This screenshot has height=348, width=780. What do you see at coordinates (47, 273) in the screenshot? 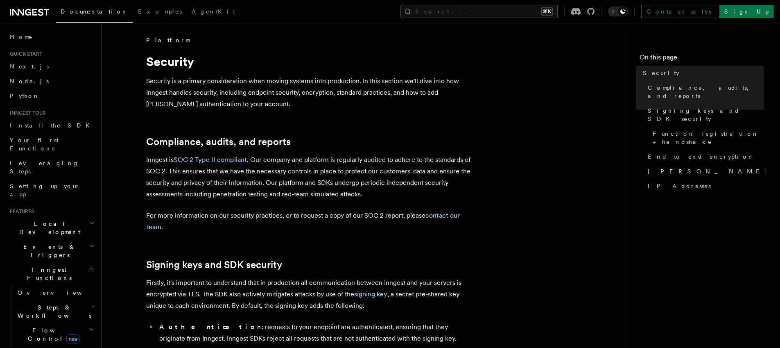
I see `span: Inngest Functions` at bounding box center [47, 273].